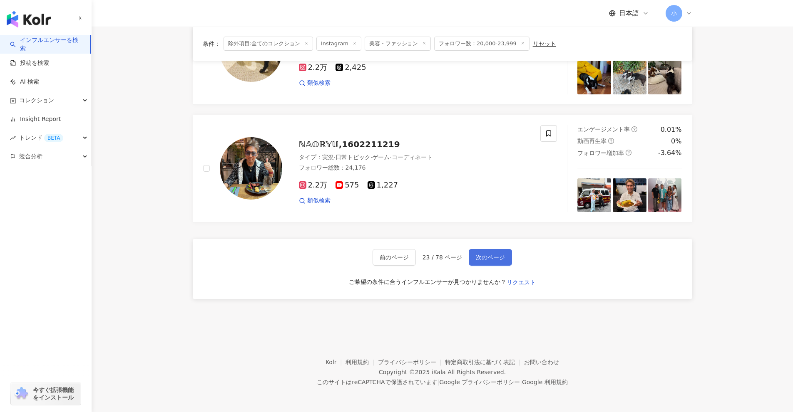 The width and height of the screenshot is (793, 412). I want to click on a: Insight Report, so click(35, 119).